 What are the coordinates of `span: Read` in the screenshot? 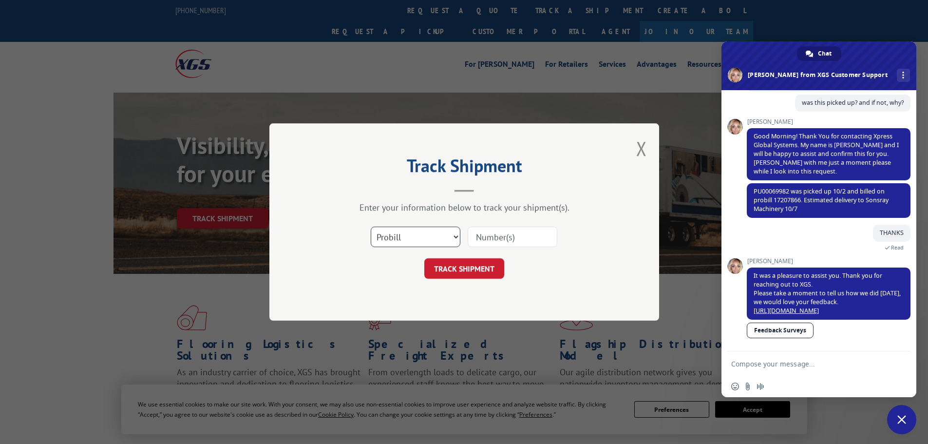 It's located at (897, 247).